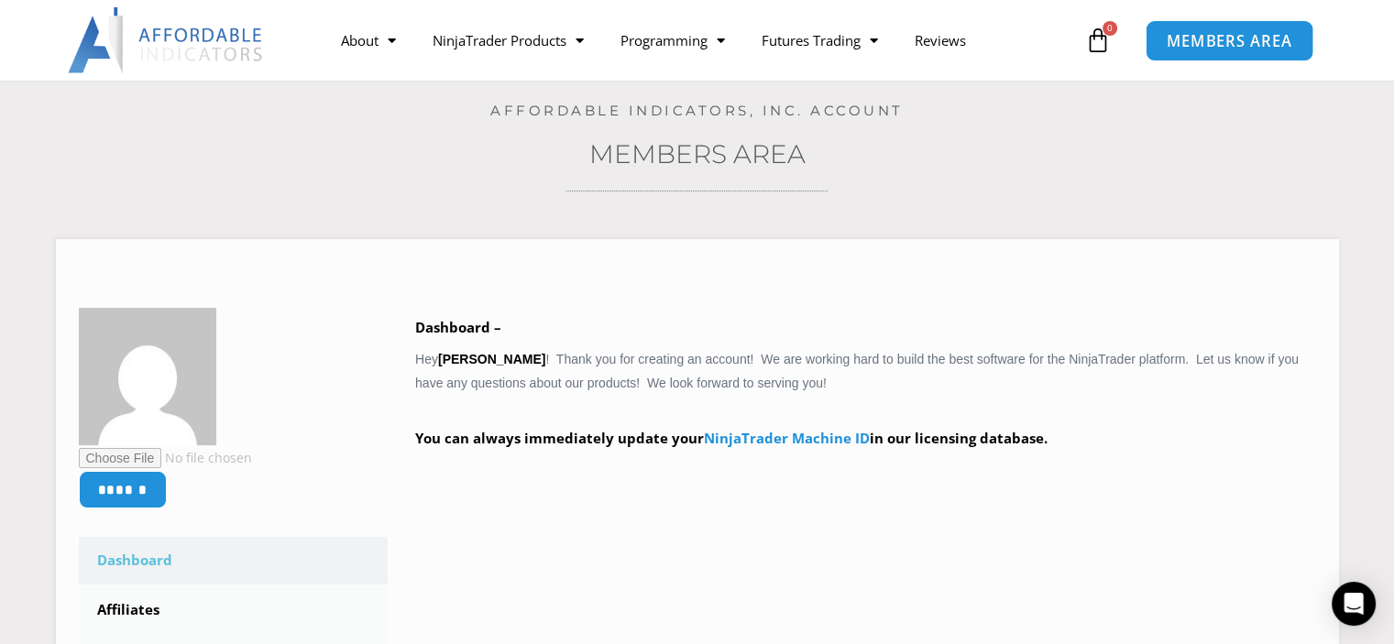 The height and width of the screenshot is (644, 1394). Describe the element at coordinates (508, 40) in the screenshot. I see `a: NinjaTrader Products` at that location.